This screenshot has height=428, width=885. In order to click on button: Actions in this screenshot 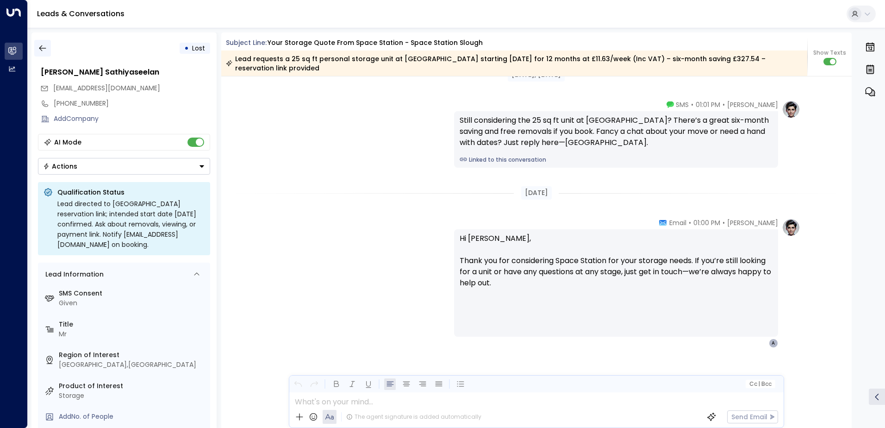, I will do `click(124, 166)`.